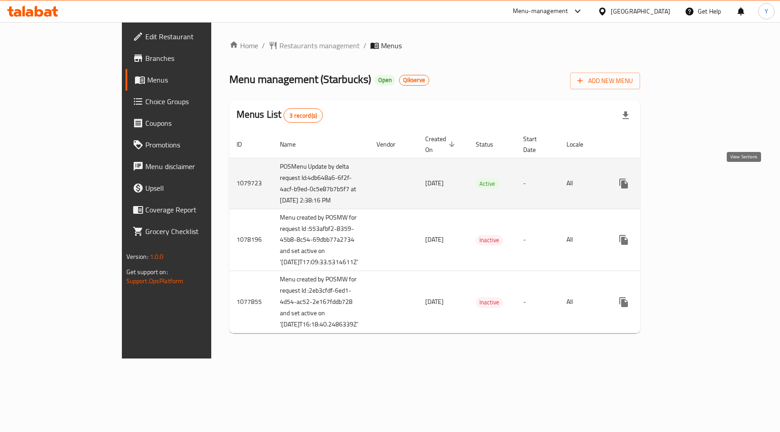 The width and height of the screenshot is (780, 432). I want to click on span: Restaurants management, so click(320, 46).